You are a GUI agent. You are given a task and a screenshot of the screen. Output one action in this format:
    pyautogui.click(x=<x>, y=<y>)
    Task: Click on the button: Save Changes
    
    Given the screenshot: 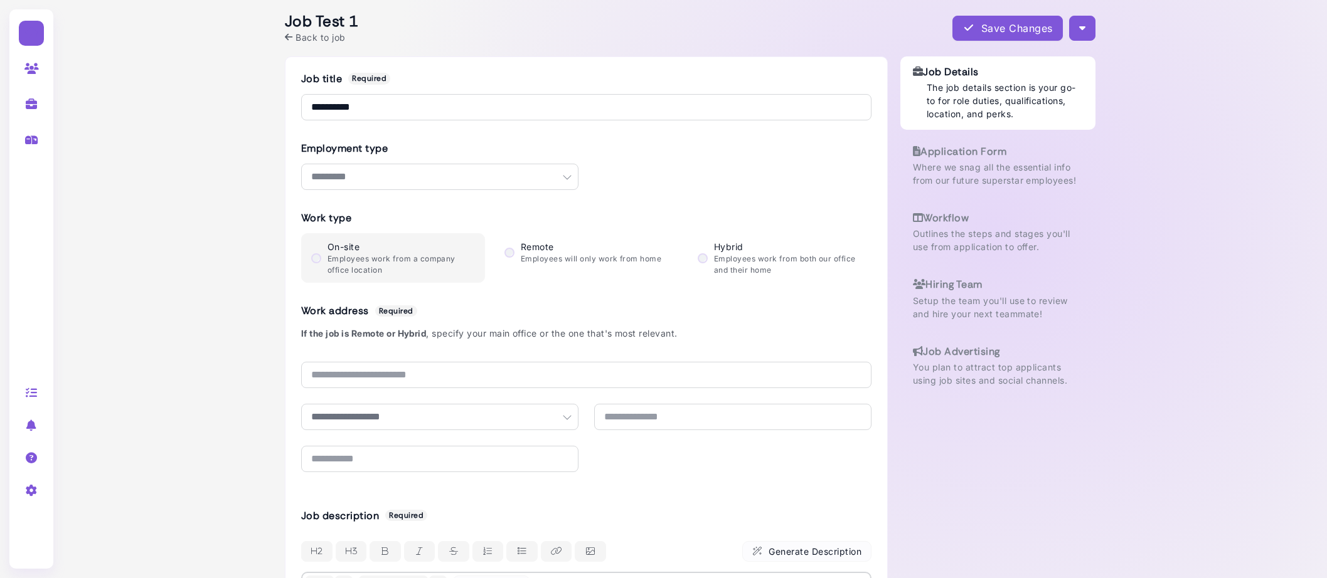 What is the action you would take?
    pyautogui.click(x=1008, y=28)
    